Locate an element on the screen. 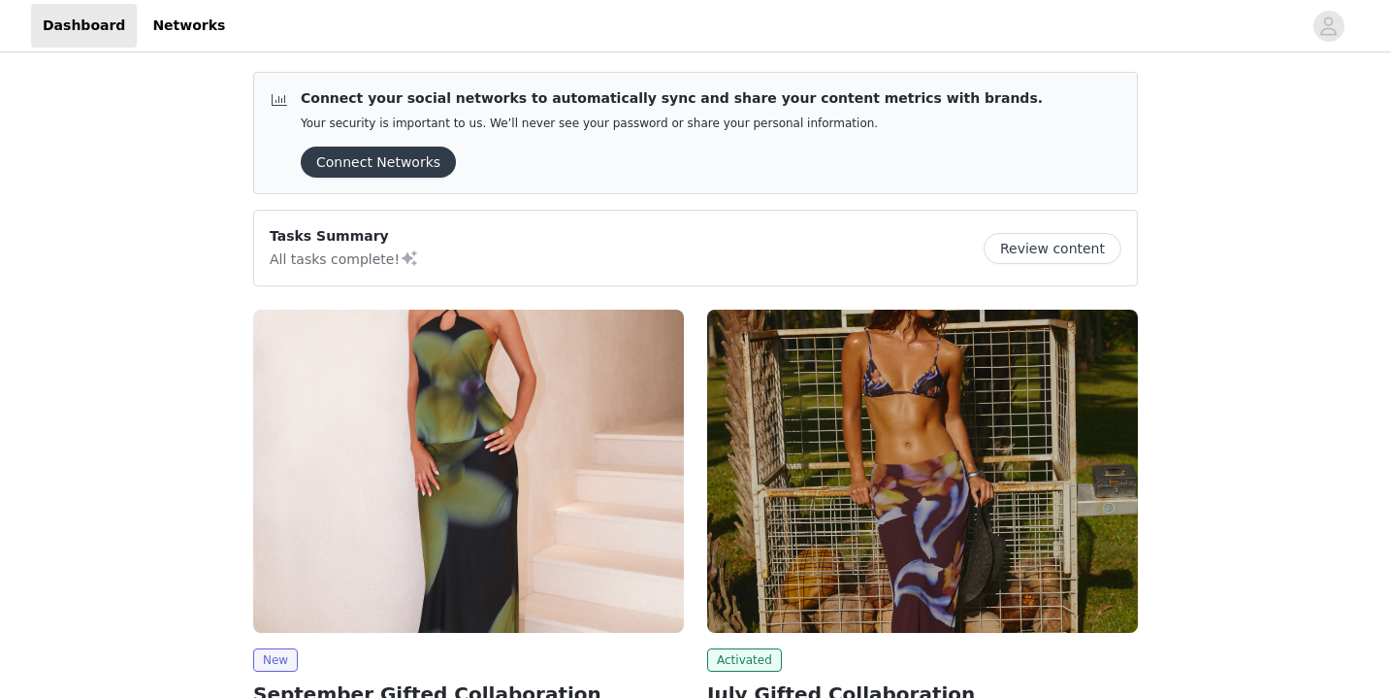 The height and width of the screenshot is (698, 1391). p: Connect your social networks to automatically sync and share your content metrics with brands. is located at coordinates (671, 98).